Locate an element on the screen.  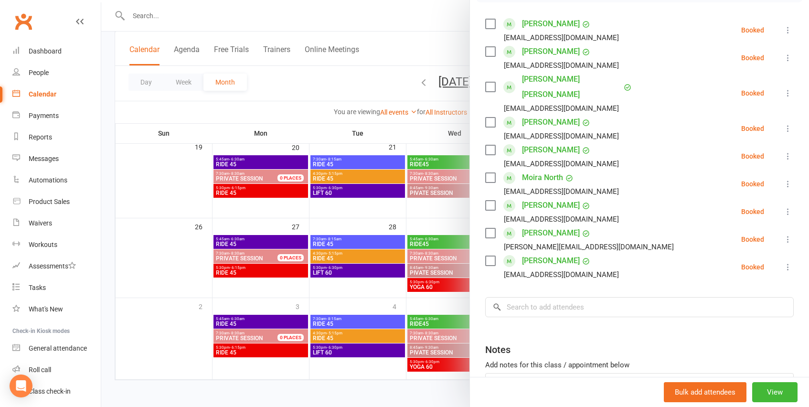
div: Open Intercom Messenger is located at coordinates (21, 386).